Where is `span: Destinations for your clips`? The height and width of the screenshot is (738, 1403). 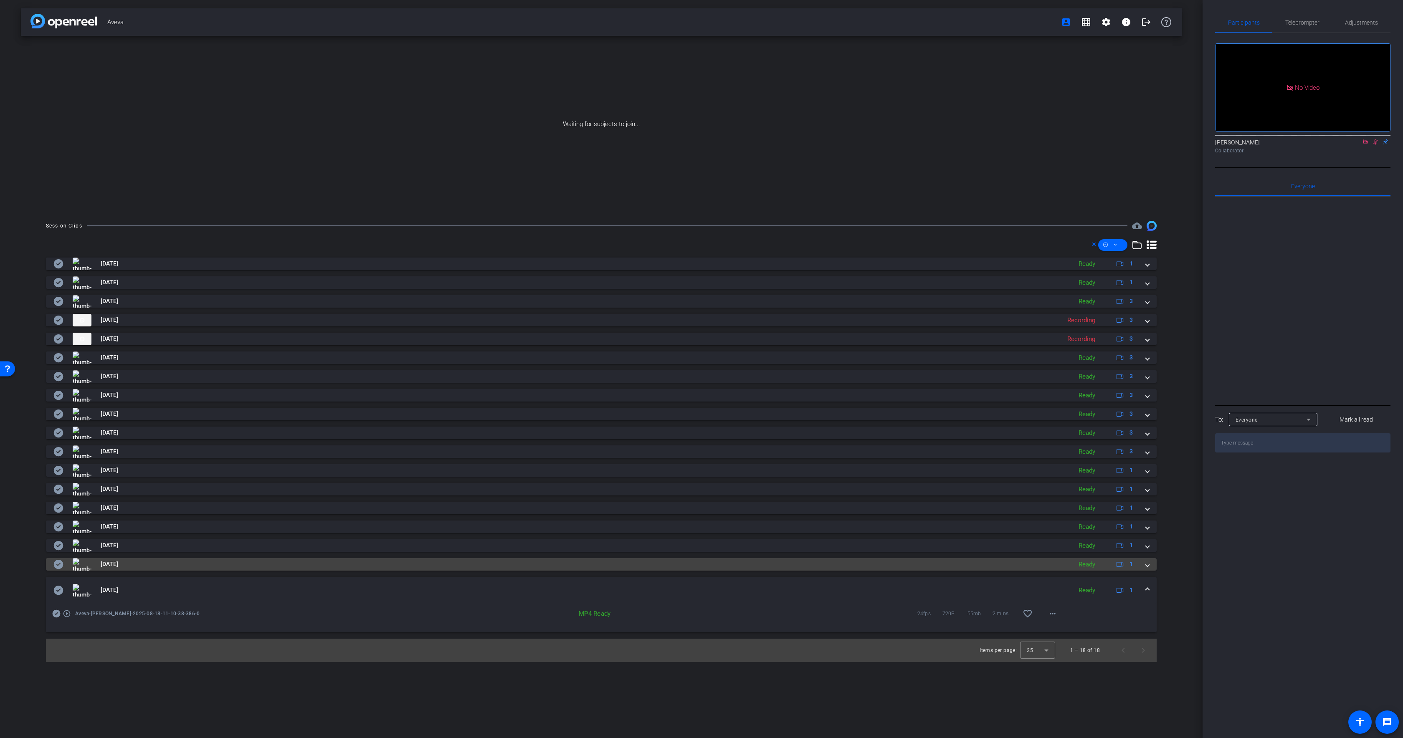
span: Destinations for your clips is located at coordinates (1137, 226).